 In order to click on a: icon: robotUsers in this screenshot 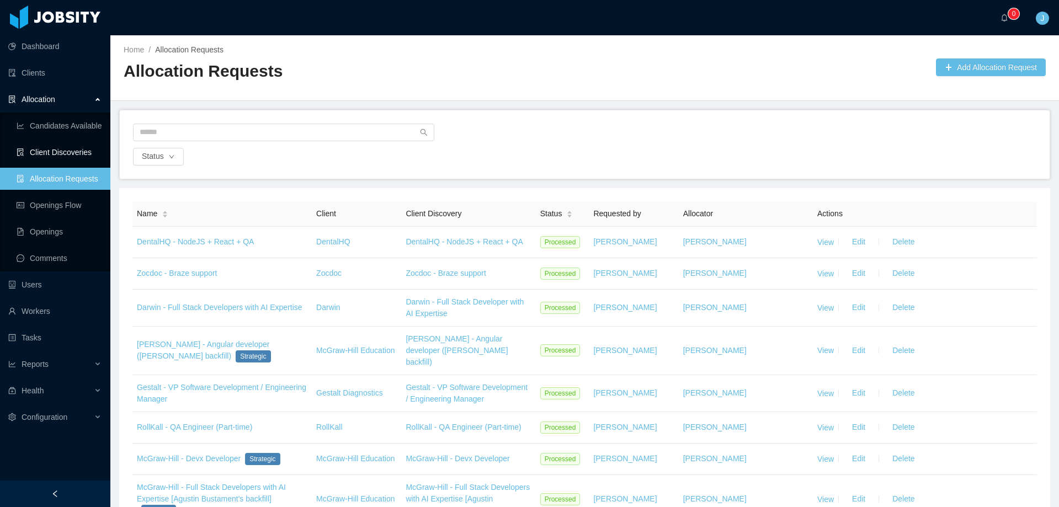, I will do `click(55, 285)`.